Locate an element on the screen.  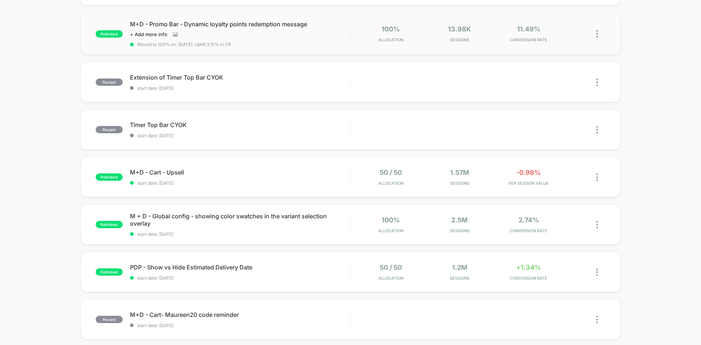
span: 2.74% is located at coordinates (529, 220).